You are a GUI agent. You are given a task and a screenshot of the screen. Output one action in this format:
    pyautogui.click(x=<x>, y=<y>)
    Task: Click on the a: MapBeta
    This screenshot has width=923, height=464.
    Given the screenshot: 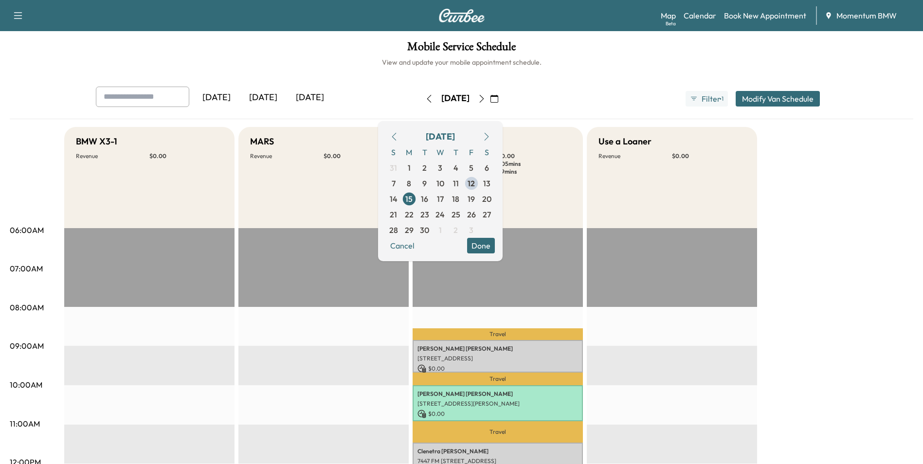 What is the action you would take?
    pyautogui.click(x=668, y=16)
    